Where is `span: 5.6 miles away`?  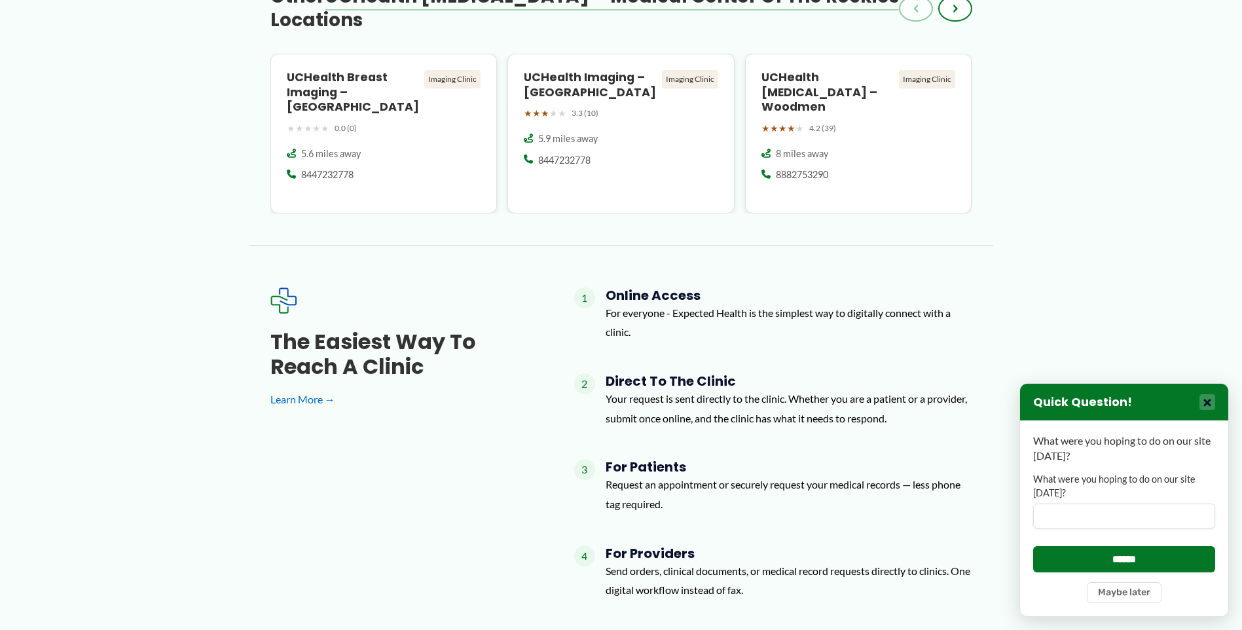
span: 5.6 miles away is located at coordinates (331, 154).